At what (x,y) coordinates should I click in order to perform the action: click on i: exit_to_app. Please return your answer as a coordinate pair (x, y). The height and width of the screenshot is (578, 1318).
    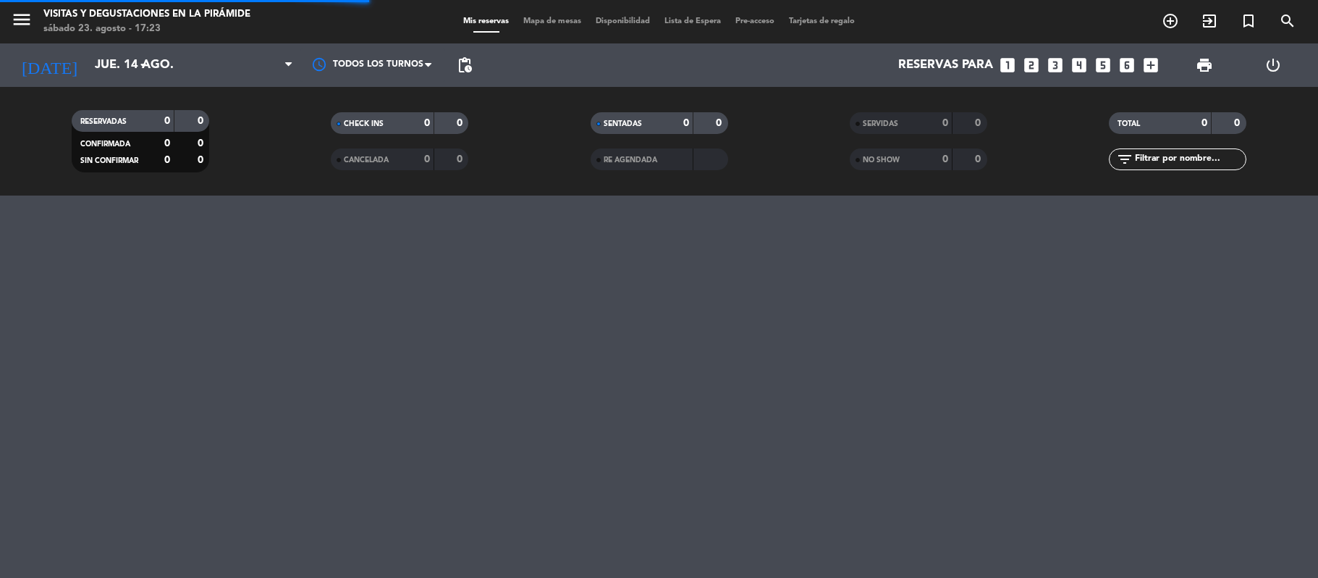
    Looking at the image, I should click on (1210, 21).